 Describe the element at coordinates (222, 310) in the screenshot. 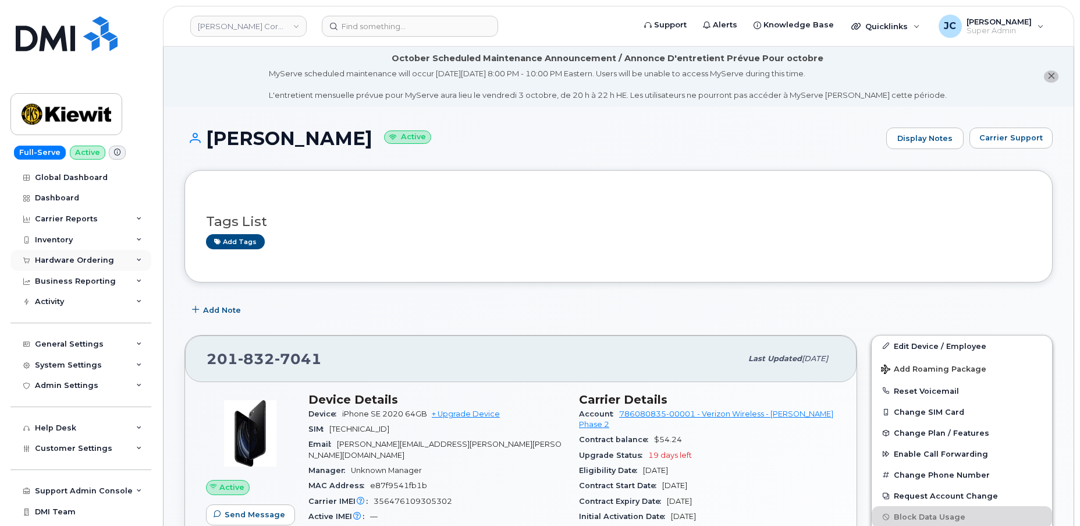

I see `span: Add Note` at that location.